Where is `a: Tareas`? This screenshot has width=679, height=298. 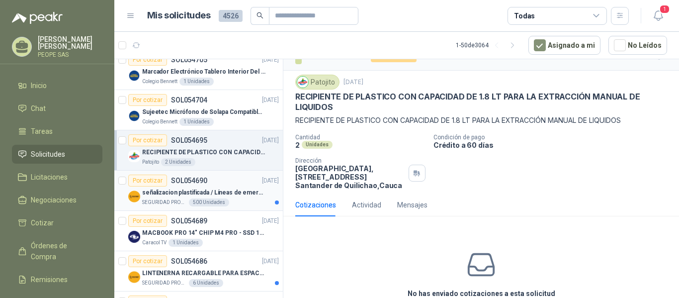 a: Tareas is located at coordinates (57, 131).